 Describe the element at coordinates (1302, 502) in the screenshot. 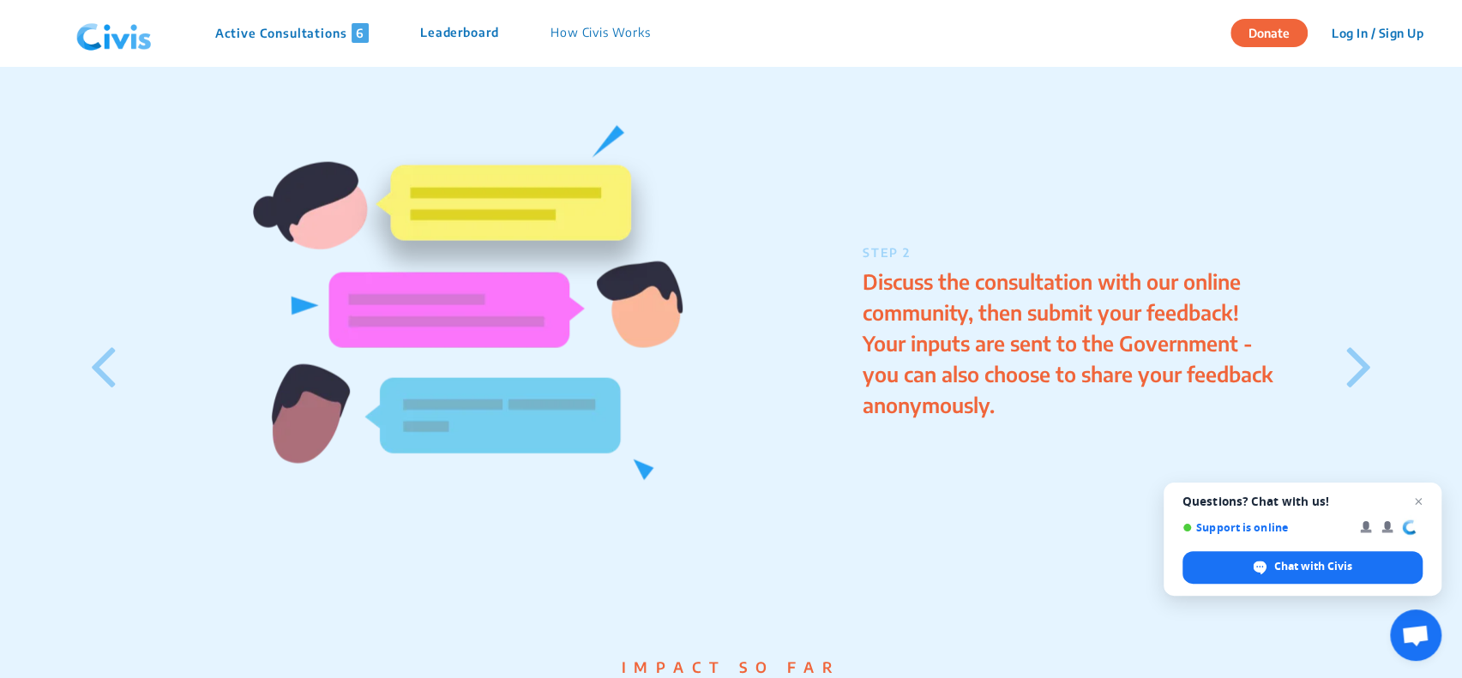

I see `span: Questions? Chat with us!` at that location.